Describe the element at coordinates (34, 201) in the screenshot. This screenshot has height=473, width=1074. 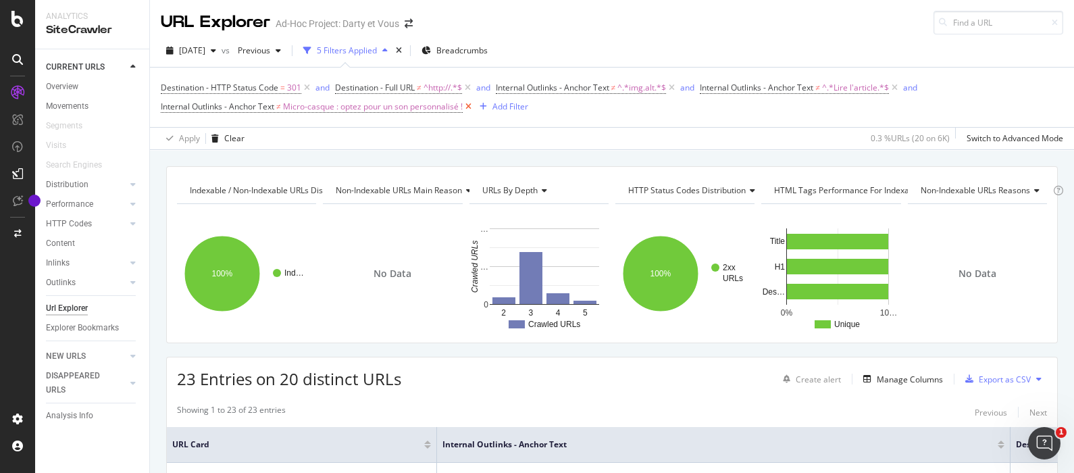
I see `div: Tooltip anchor` at that location.